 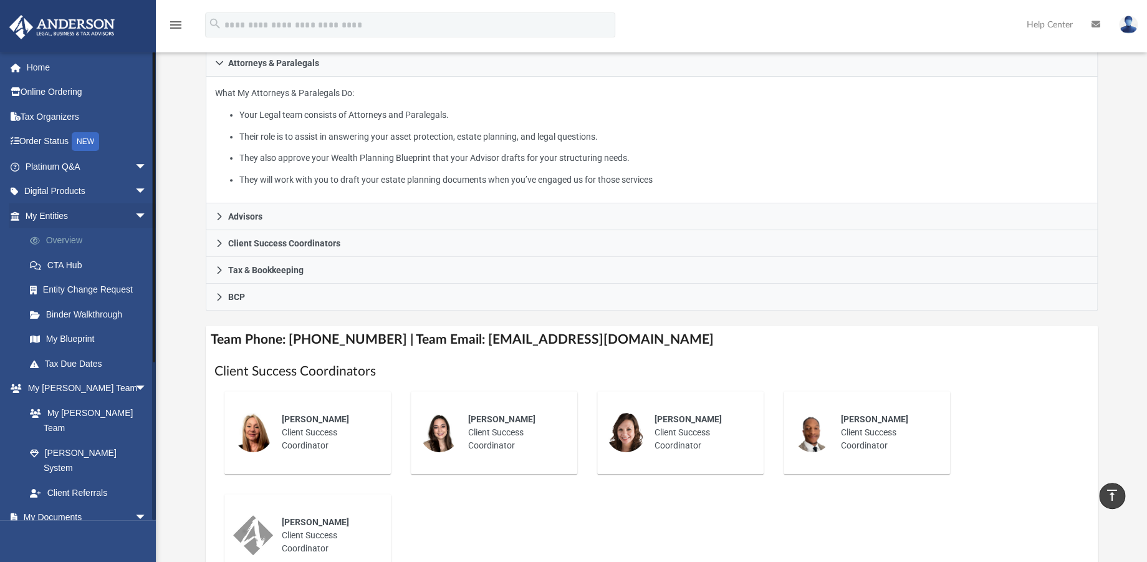 I want to click on p: What My Attorneys & Paralegals Do:, so click(x=652, y=136).